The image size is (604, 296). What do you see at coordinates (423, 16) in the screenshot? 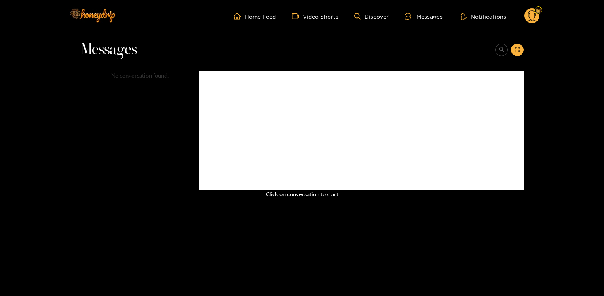
I see `div: Messages` at bounding box center [423, 16].